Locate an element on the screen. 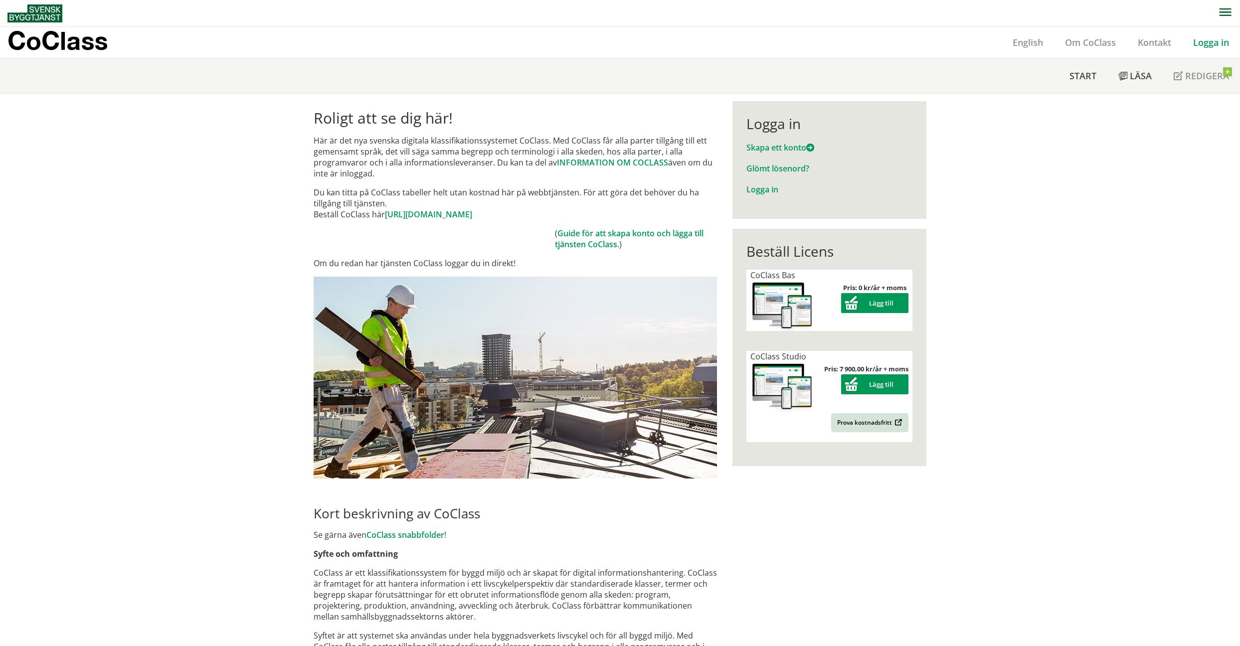 The image size is (1240, 646). a: Kontakt is located at coordinates (1154, 42).